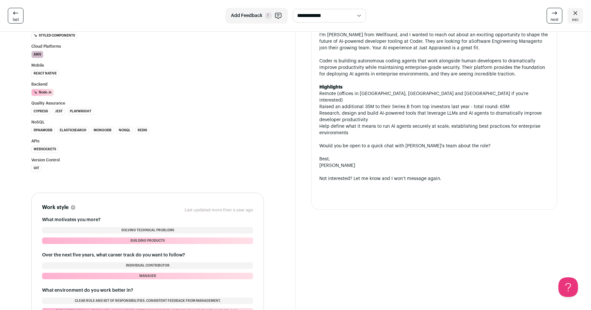 The height and width of the screenshot is (310, 591). I want to click on p: Last updated more than a year ago, so click(219, 210).